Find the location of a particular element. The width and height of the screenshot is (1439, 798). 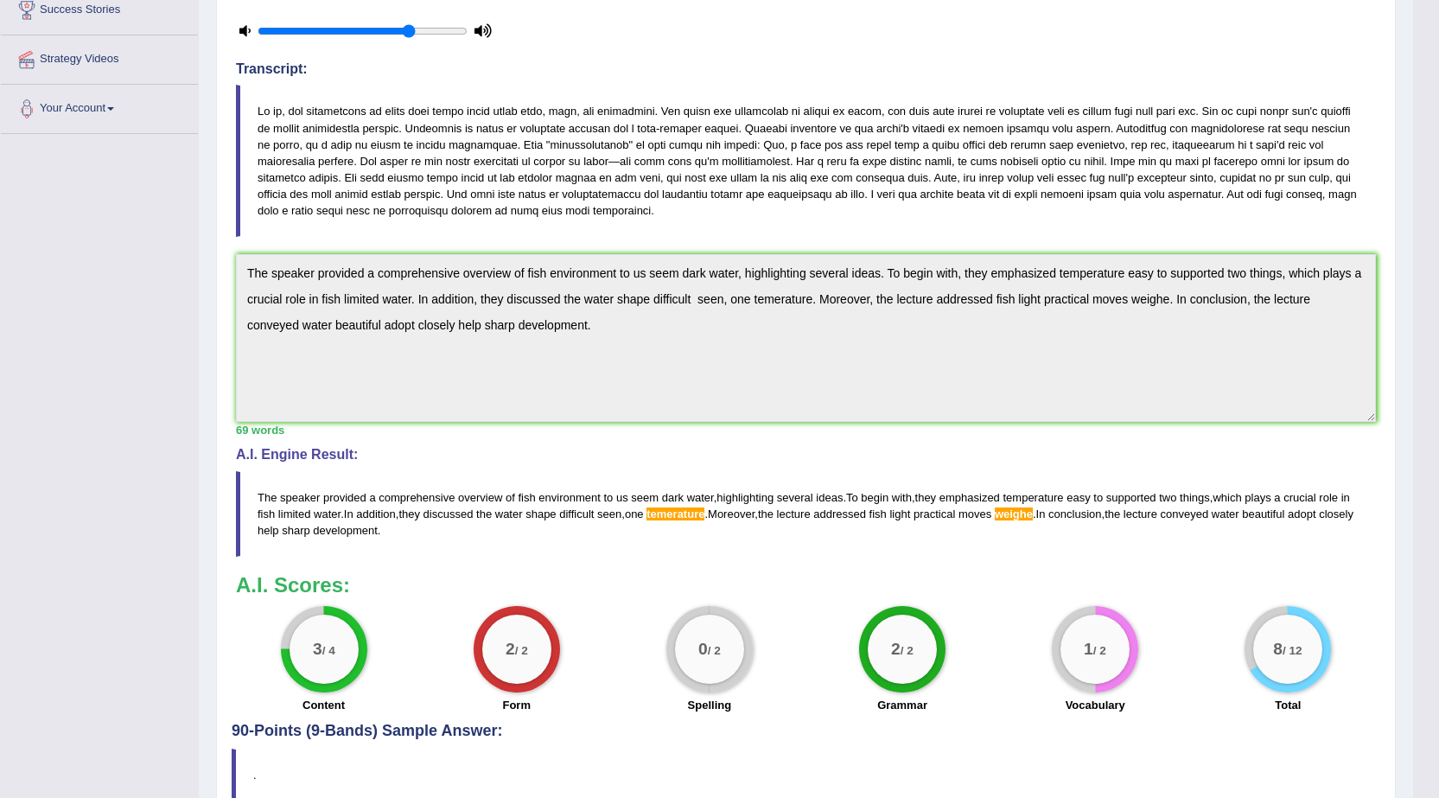

div: 69 words is located at coordinates (805, 429).